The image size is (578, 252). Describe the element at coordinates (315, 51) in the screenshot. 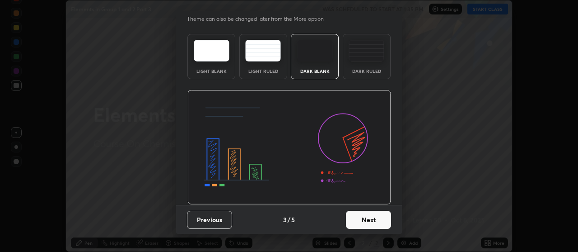

I see `img: darkTheme.f0cc69e5.svg` at that location.